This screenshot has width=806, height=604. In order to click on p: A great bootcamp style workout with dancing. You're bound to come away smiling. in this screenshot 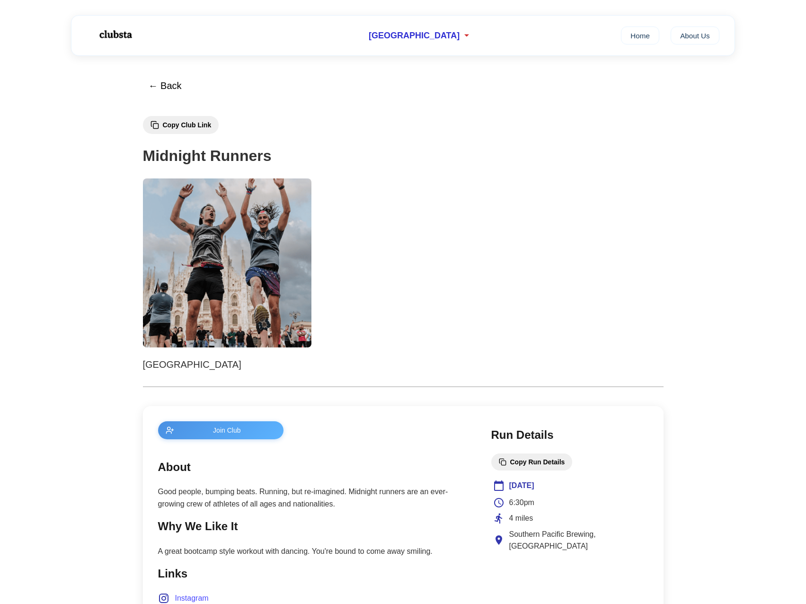, I will do `click(315, 552)`.